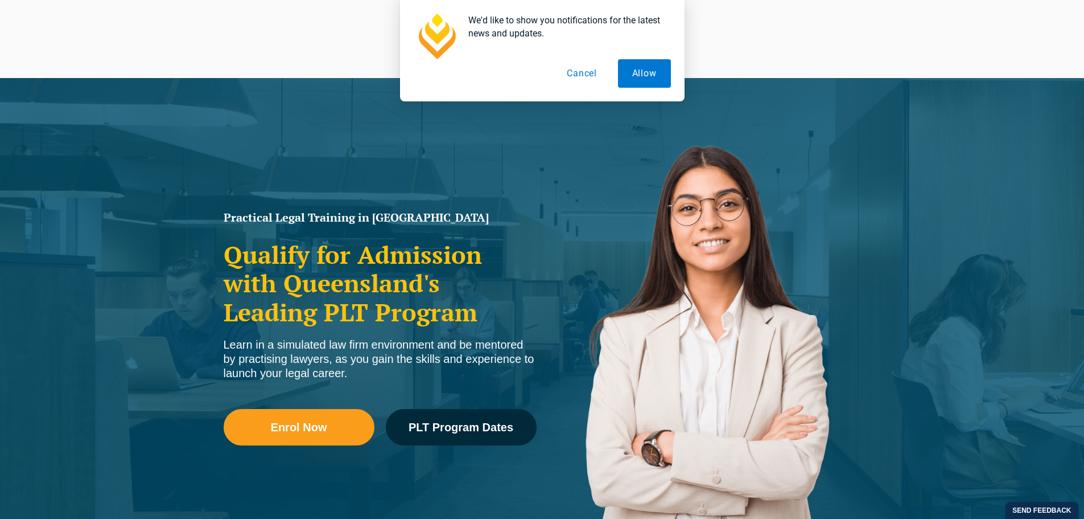  I want to click on a: PLT Program Dates, so click(461, 427).